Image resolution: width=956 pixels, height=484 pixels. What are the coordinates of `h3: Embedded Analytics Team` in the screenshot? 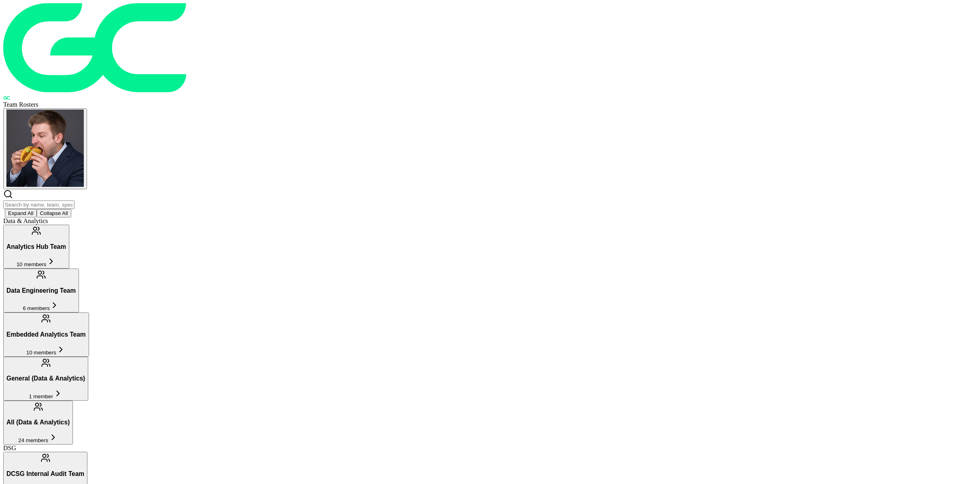 It's located at (46, 335).